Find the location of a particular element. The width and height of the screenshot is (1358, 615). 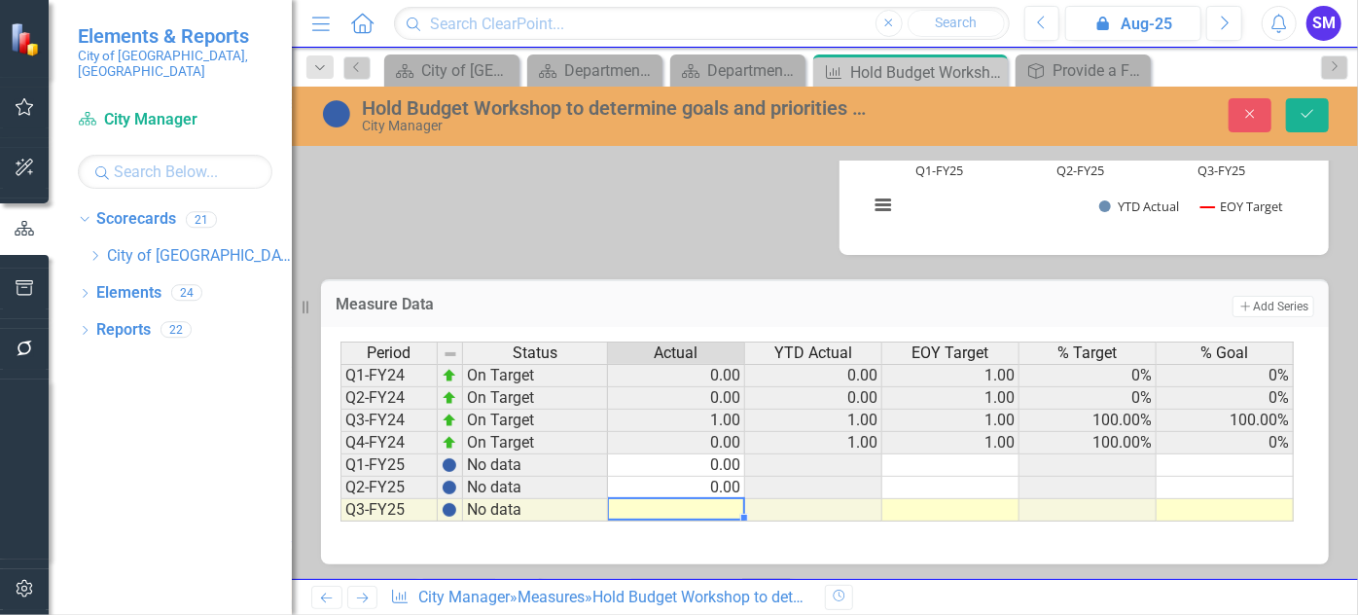

div: Aug-25 is located at coordinates (1133, 24).